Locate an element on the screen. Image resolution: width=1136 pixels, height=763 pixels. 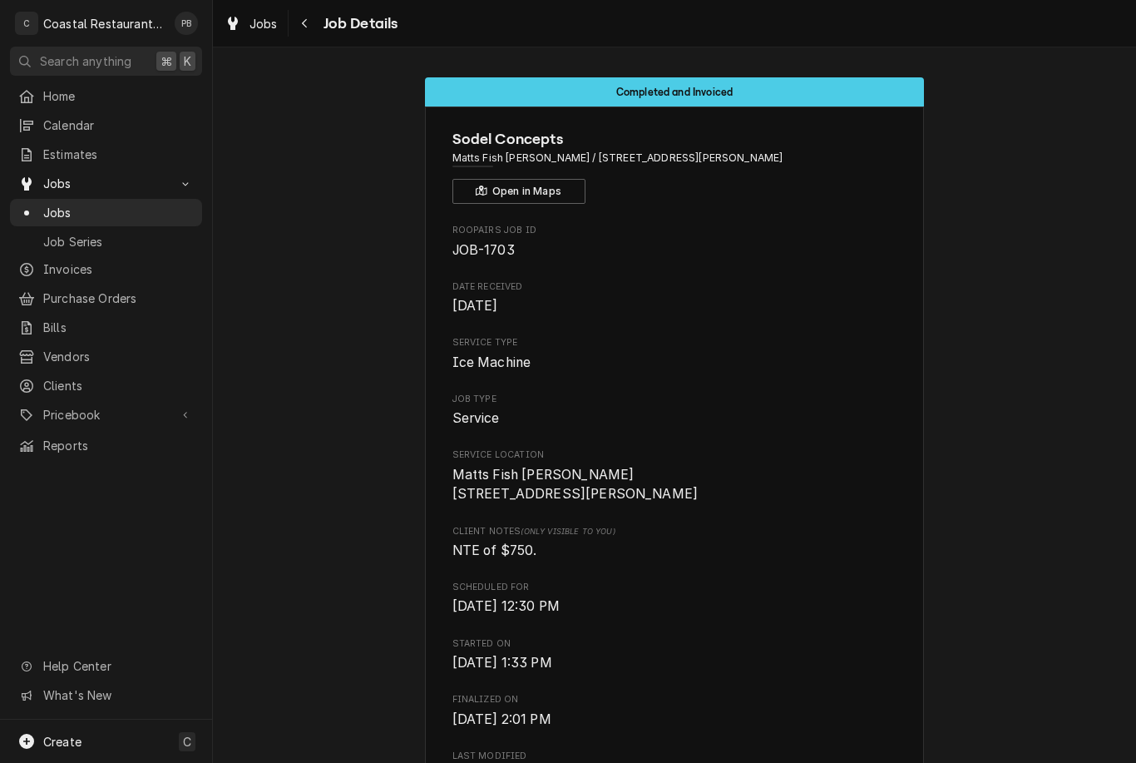
a: Home is located at coordinates (106, 96).